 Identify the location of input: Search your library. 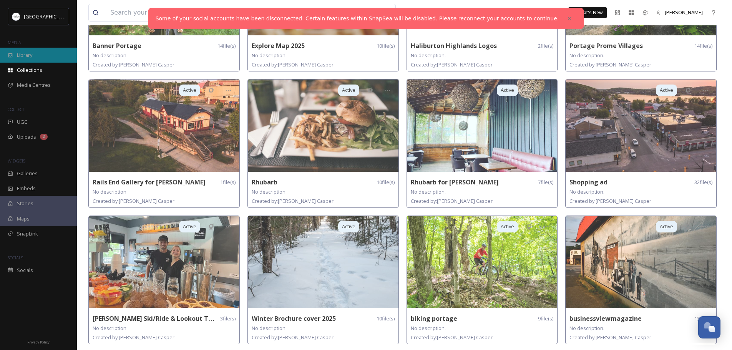
(220, 13).